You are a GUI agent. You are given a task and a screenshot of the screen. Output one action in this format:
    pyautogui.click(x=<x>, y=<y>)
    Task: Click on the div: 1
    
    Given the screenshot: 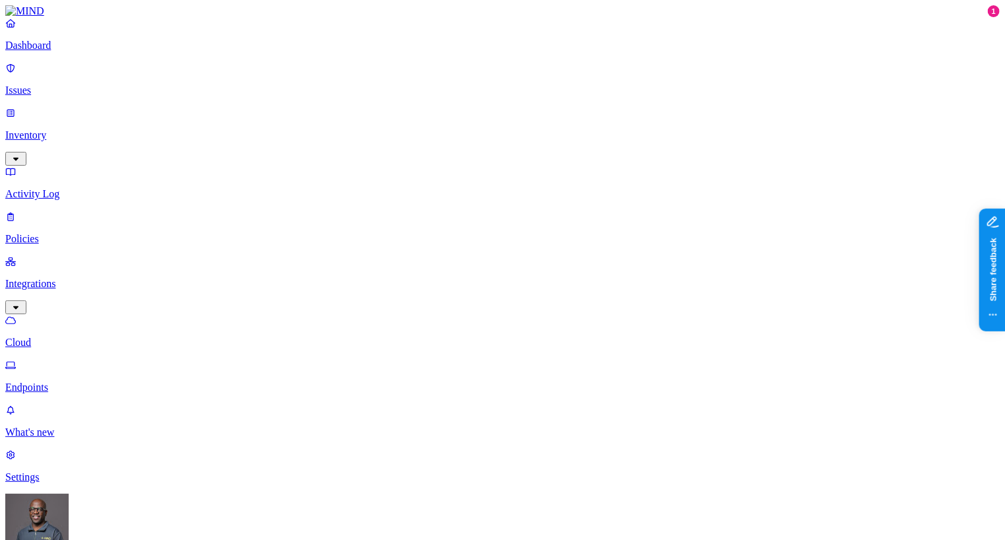 What is the action you would take?
    pyautogui.click(x=994, y=11)
    